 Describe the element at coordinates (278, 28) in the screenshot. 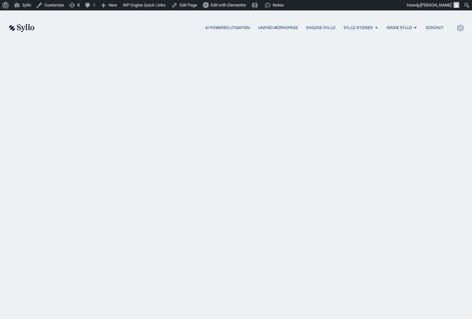

I see `a: Unified Workspace` at that location.